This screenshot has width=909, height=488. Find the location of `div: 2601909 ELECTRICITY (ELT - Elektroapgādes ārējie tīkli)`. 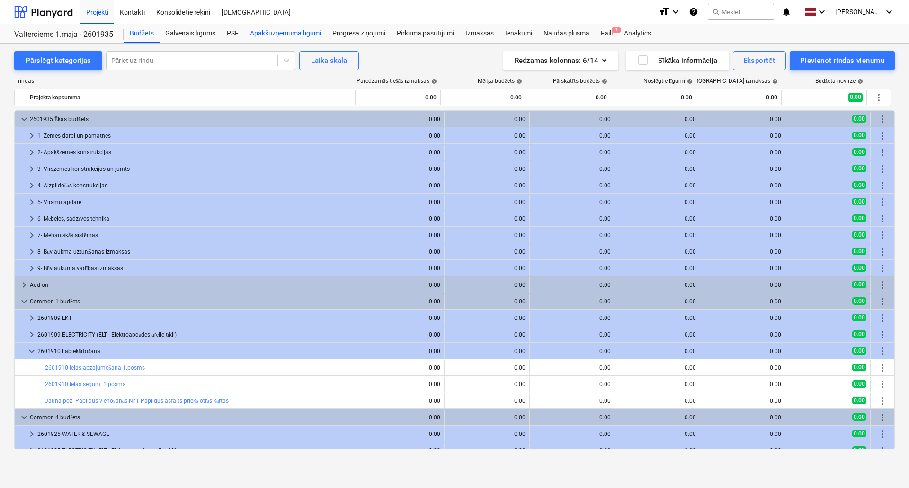

div: 2601909 ELECTRICITY (ELT - Elektroapgādes ārējie tīkli) is located at coordinates (196, 335).